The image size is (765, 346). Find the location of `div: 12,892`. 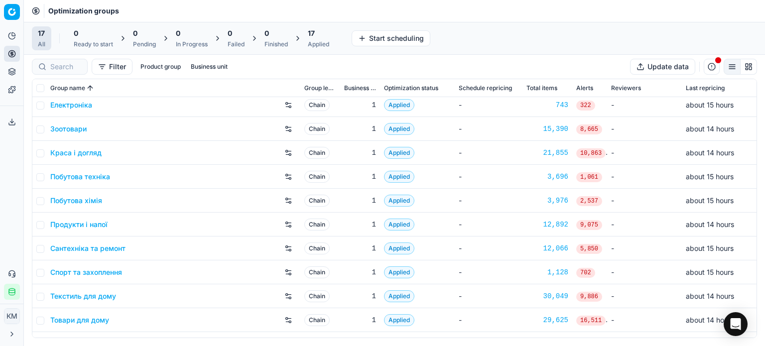

div: 12,892 is located at coordinates (547, 225).